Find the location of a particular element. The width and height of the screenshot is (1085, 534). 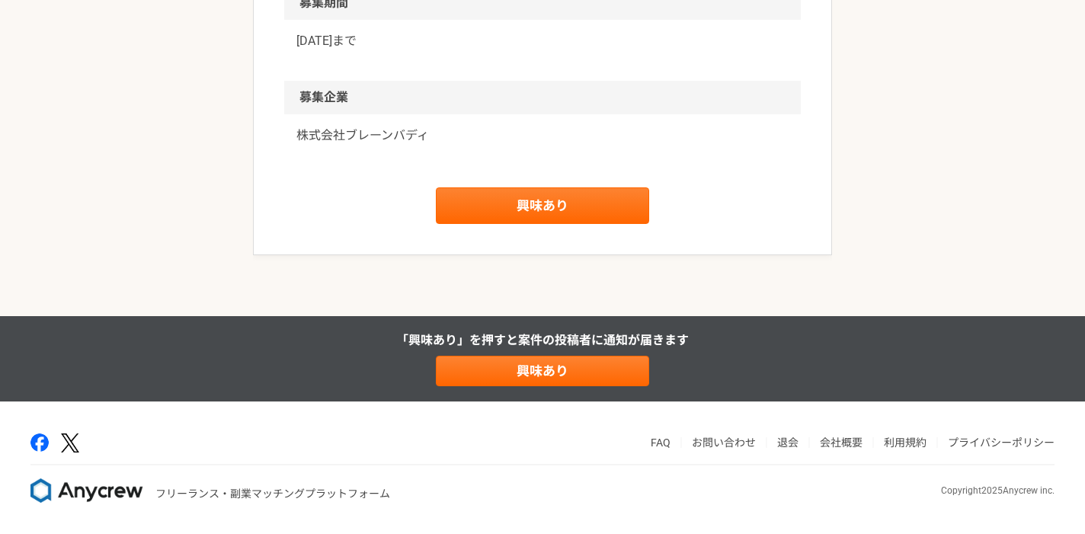

img: x-391a3a86.png is located at coordinates (70, 443).